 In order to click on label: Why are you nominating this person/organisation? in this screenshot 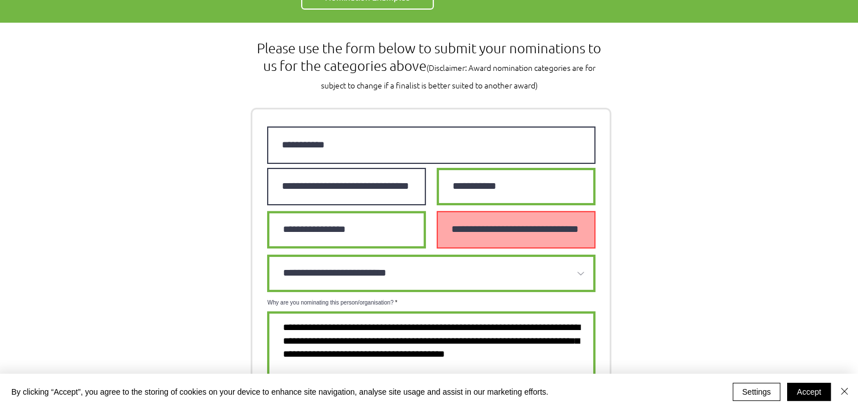, I will do `click(431, 303)`.